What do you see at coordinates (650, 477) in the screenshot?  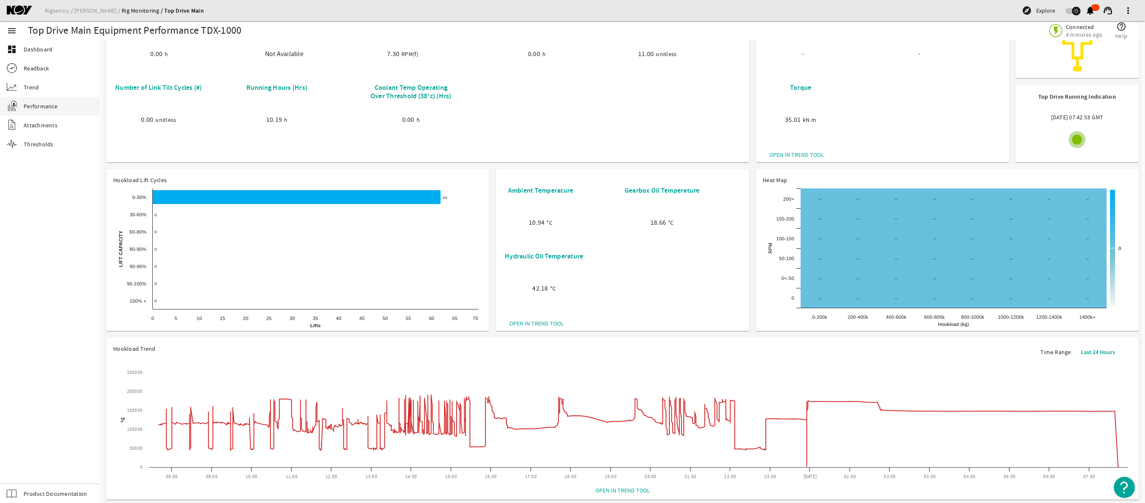 I see `text: 20:00` at bounding box center [650, 477].